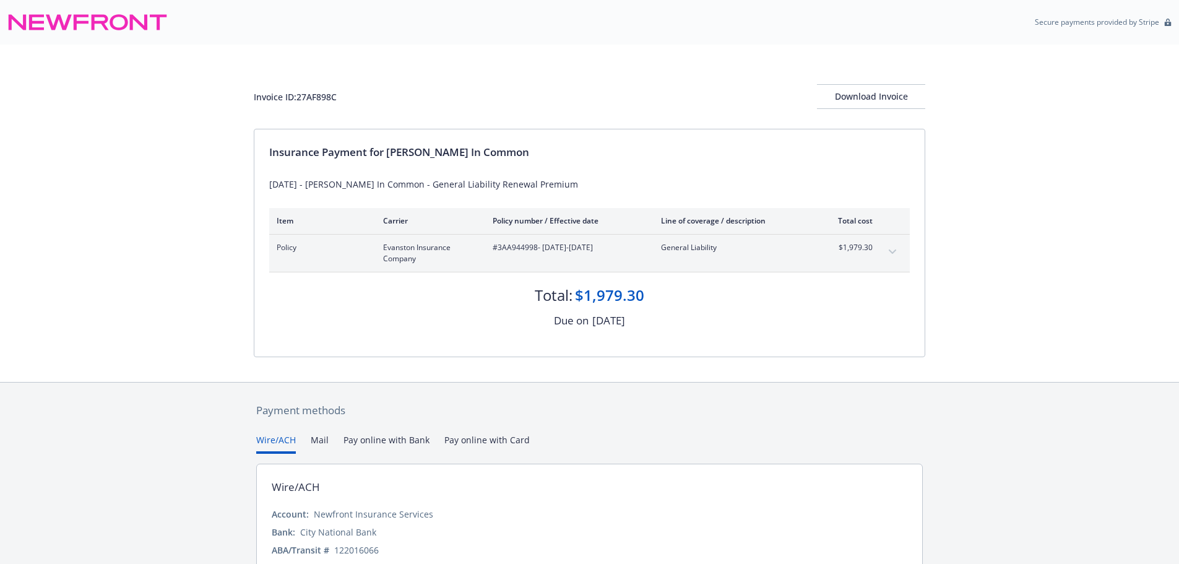 The width and height of the screenshot is (1179, 564). What do you see at coordinates (733, 247) in the screenshot?
I see `span: General Liability` at bounding box center [733, 247].